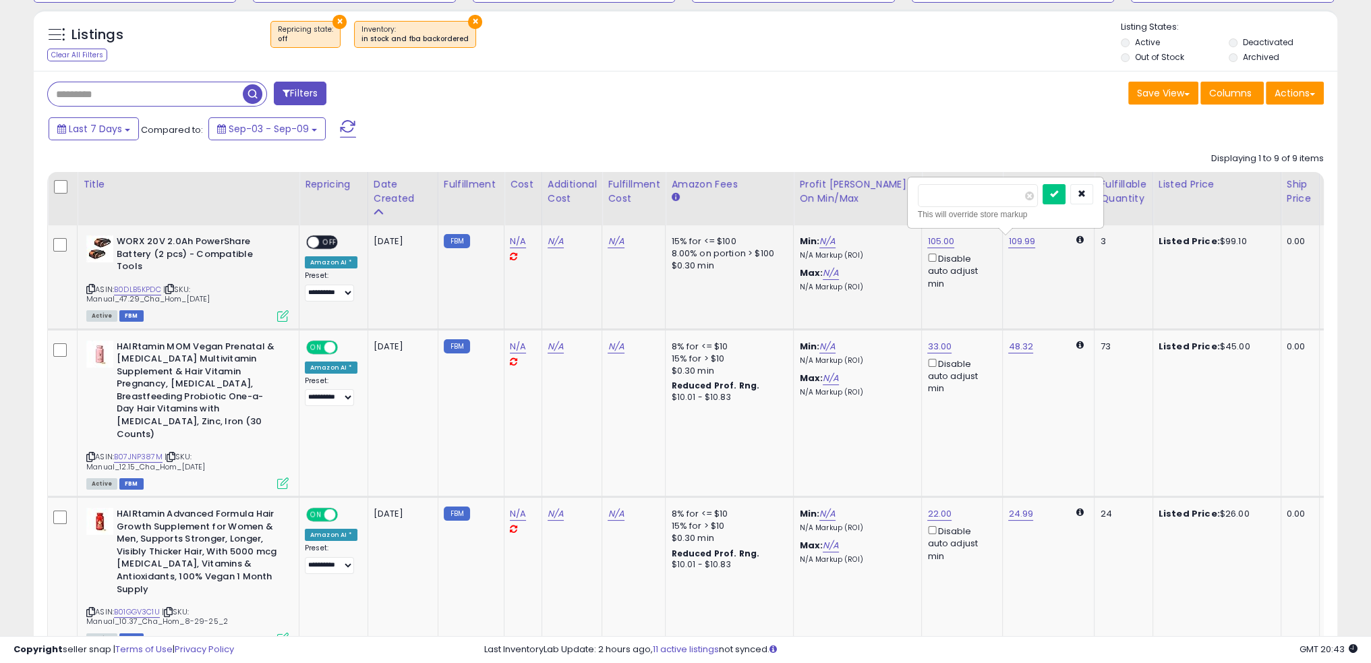  Describe the element at coordinates (1215, 514) in the screenshot. I see `div: $26.00` at that location.